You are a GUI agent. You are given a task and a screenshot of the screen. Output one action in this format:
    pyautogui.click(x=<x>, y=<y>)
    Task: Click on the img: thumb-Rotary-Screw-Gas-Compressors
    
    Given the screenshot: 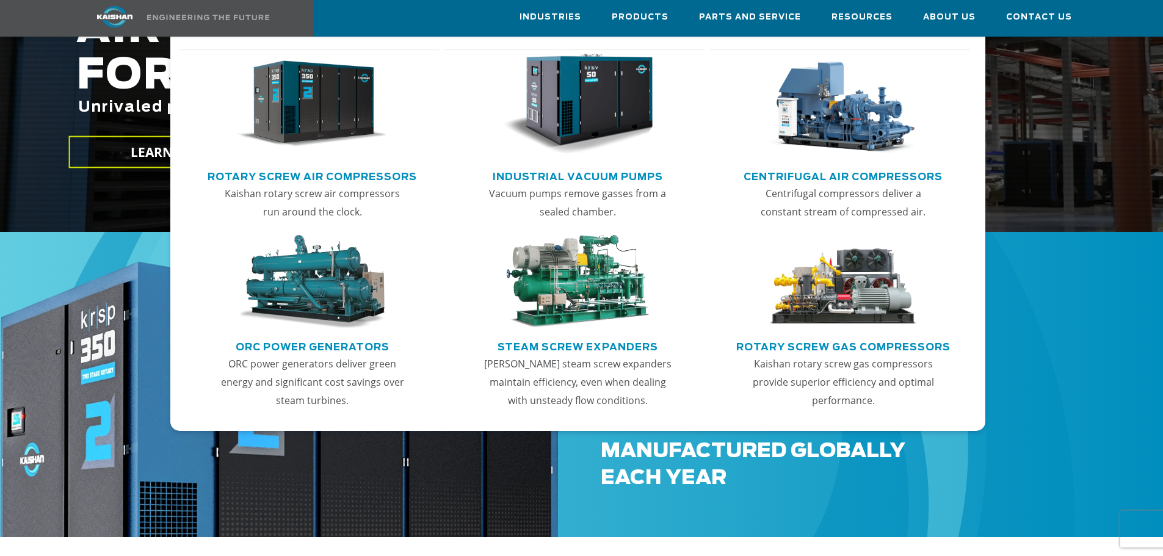 What is the action you would take?
    pyautogui.click(x=843, y=282)
    